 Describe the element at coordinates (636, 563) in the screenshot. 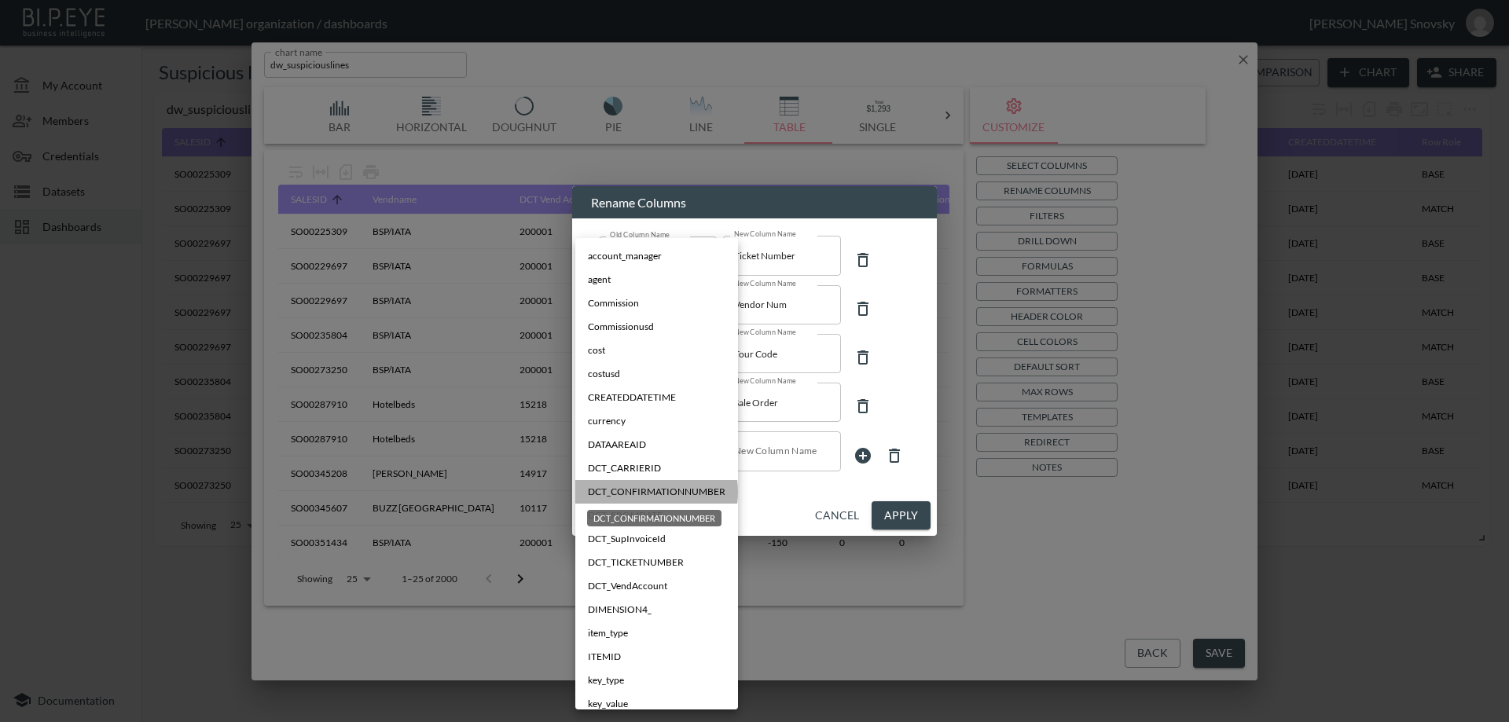

I see `span: DCT_TICKETNUMBER` at that location.